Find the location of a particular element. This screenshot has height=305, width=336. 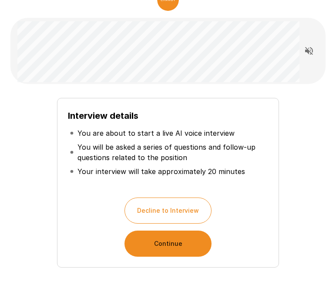

button: Continue is located at coordinates (168, 244).